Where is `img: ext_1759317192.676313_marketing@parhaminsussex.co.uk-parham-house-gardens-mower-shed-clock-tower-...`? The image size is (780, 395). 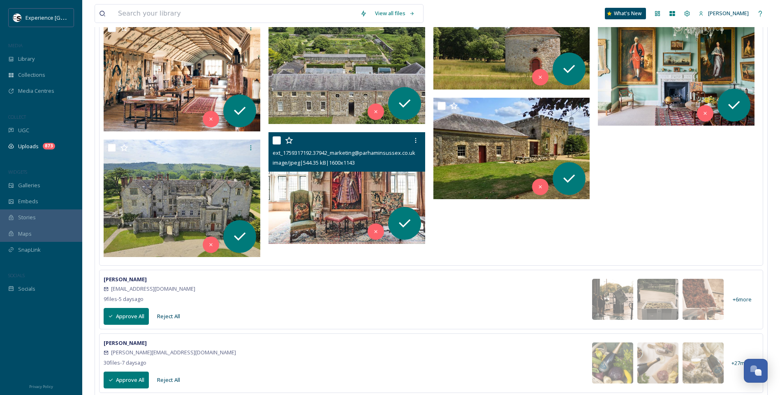
img: ext_1759317192.676313_marketing@parhaminsussex.co.uk-parham-house-gardens-mower-shed-clock-tower-... is located at coordinates (511, 148).